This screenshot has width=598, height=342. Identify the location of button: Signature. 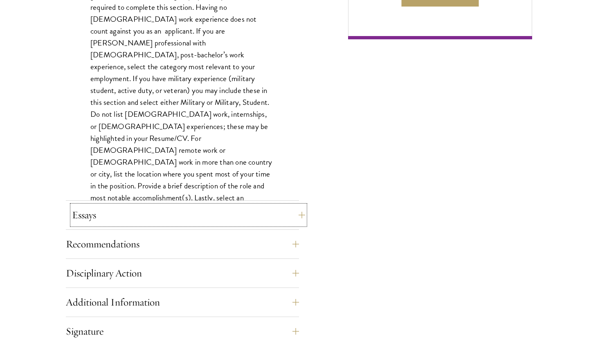
(183, 331).